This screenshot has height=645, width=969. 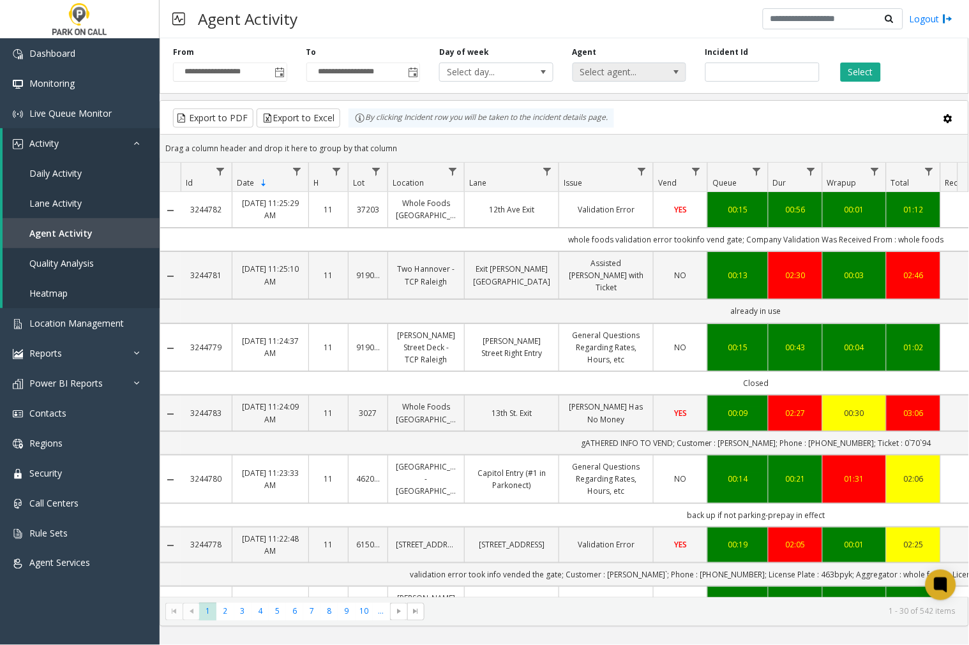 What do you see at coordinates (81, 173) in the screenshot?
I see `a: Daily Activity` at bounding box center [81, 173].